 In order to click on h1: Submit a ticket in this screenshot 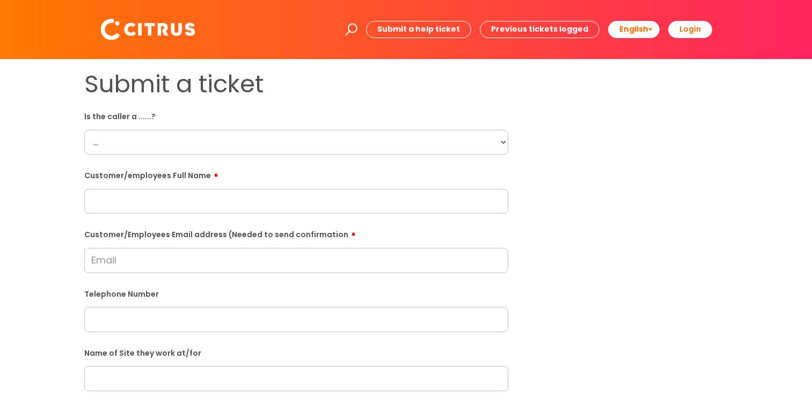, I will do `click(296, 84)`.